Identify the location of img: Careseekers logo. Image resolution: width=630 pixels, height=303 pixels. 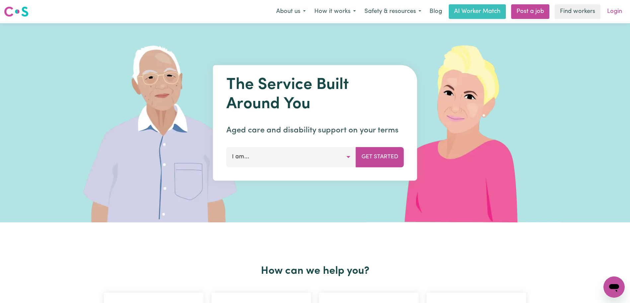
(16, 12).